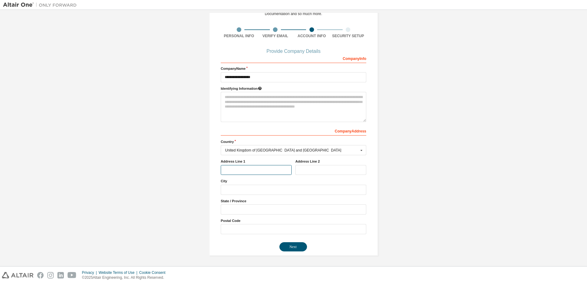  I want to click on div: Provide Company Details, so click(293, 51).